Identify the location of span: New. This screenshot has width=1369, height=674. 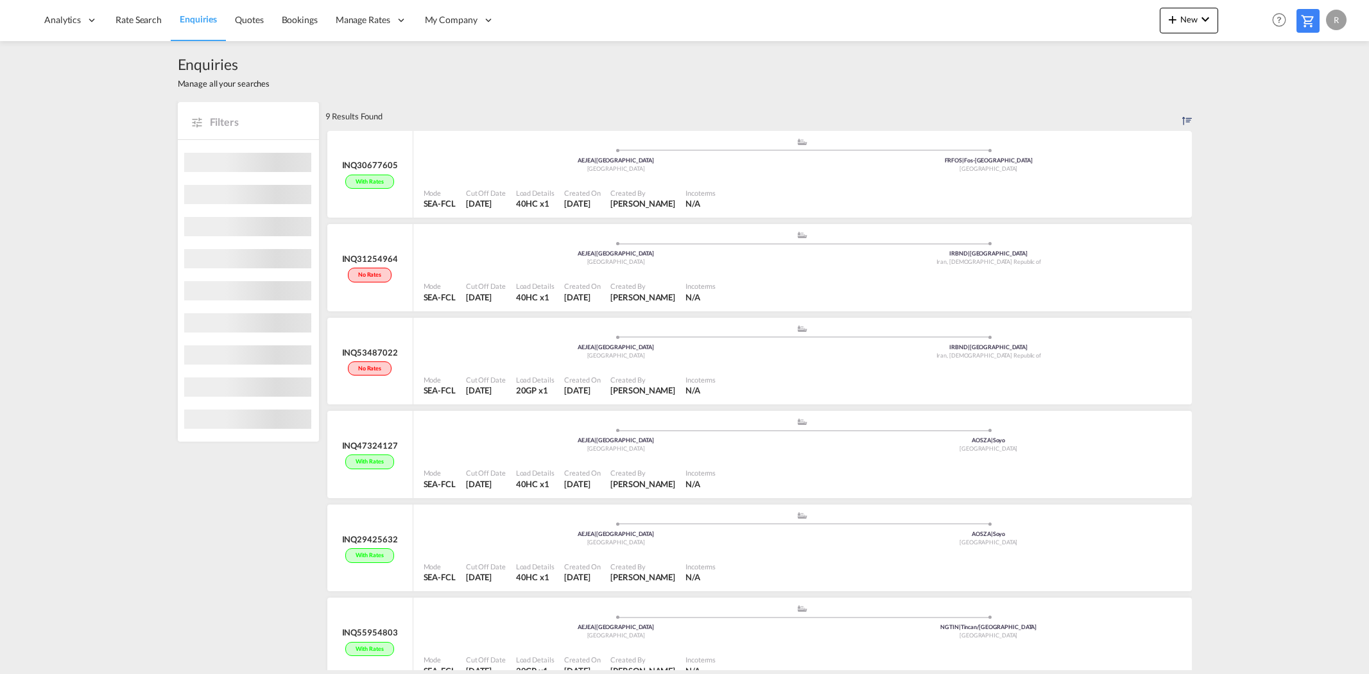
(1189, 19).